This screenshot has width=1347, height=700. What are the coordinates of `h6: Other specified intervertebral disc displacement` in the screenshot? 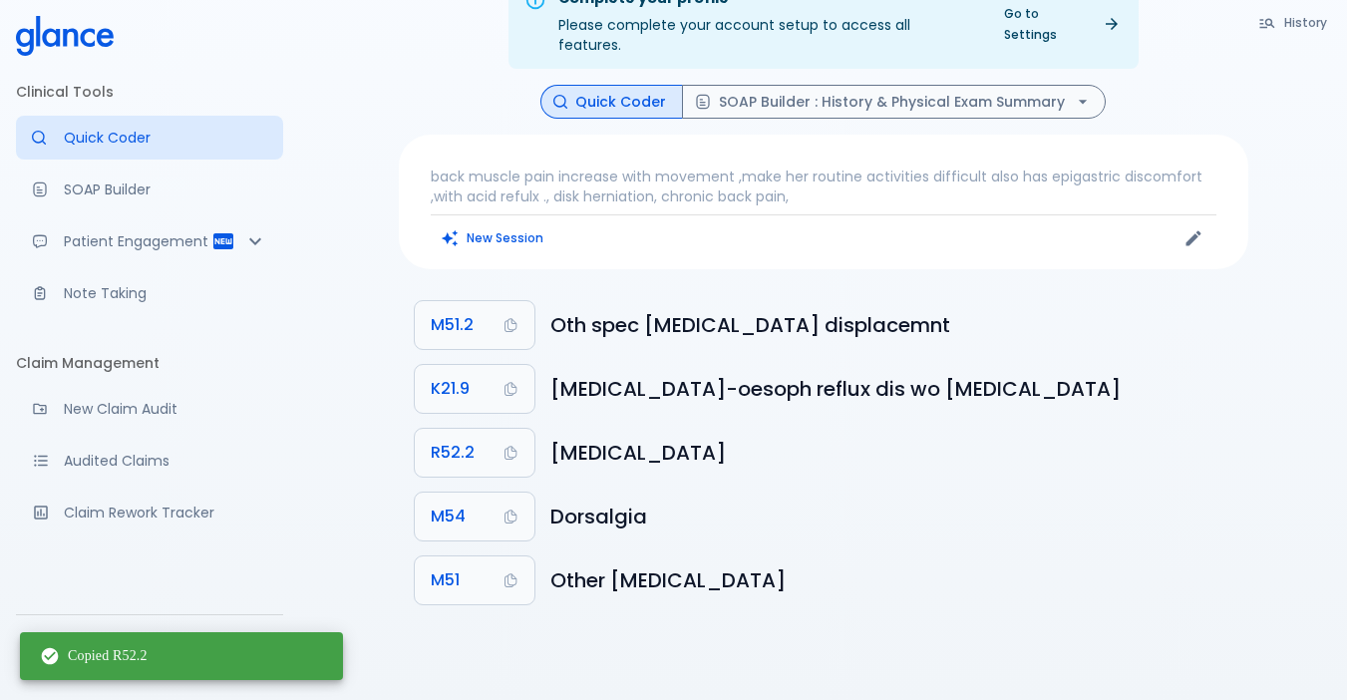 It's located at (891, 325).